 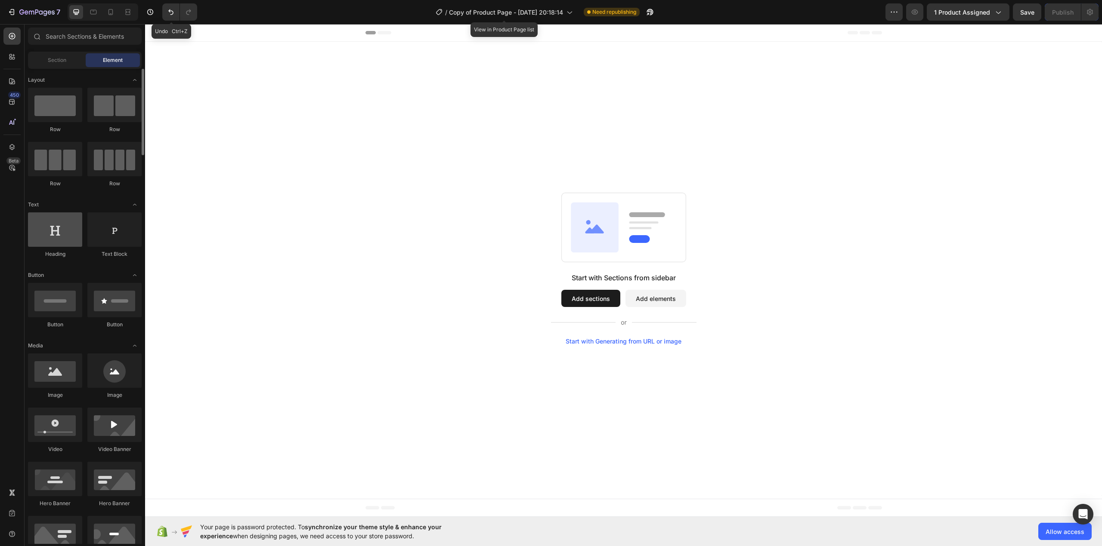 What do you see at coordinates (34, 12) in the screenshot?
I see `button: 7` at bounding box center [34, 12].